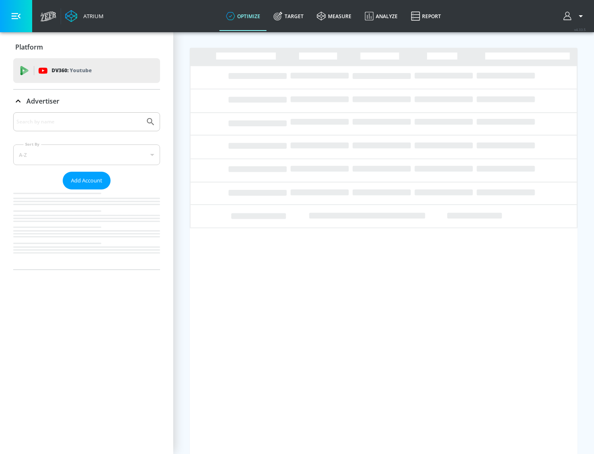  I want to click on p: Advertiser, so click(43, 101).